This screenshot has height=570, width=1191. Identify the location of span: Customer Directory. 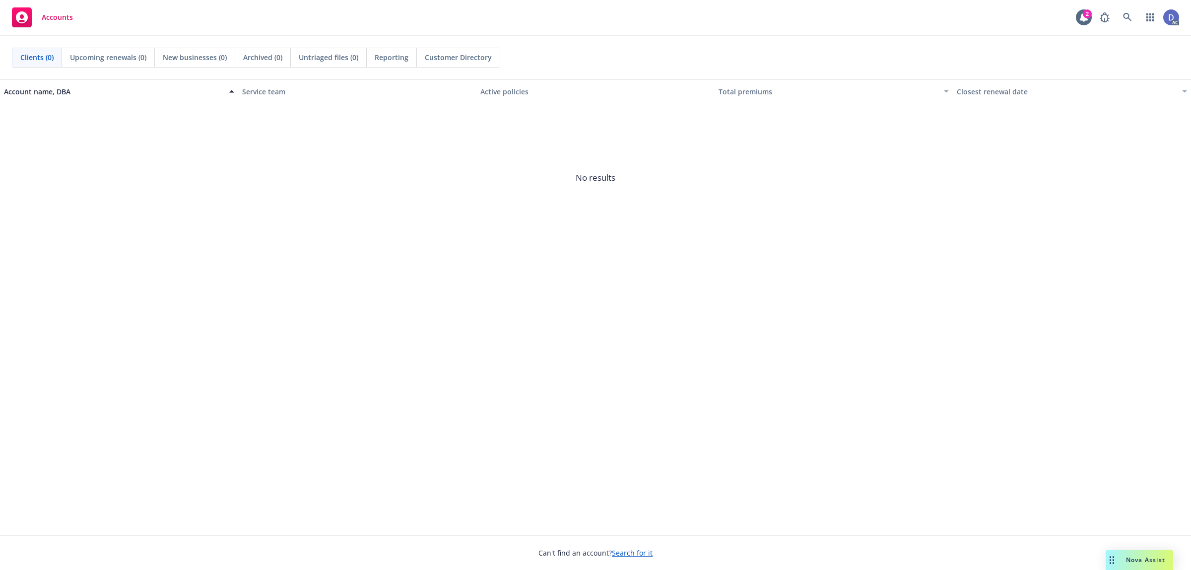
(458, 57).